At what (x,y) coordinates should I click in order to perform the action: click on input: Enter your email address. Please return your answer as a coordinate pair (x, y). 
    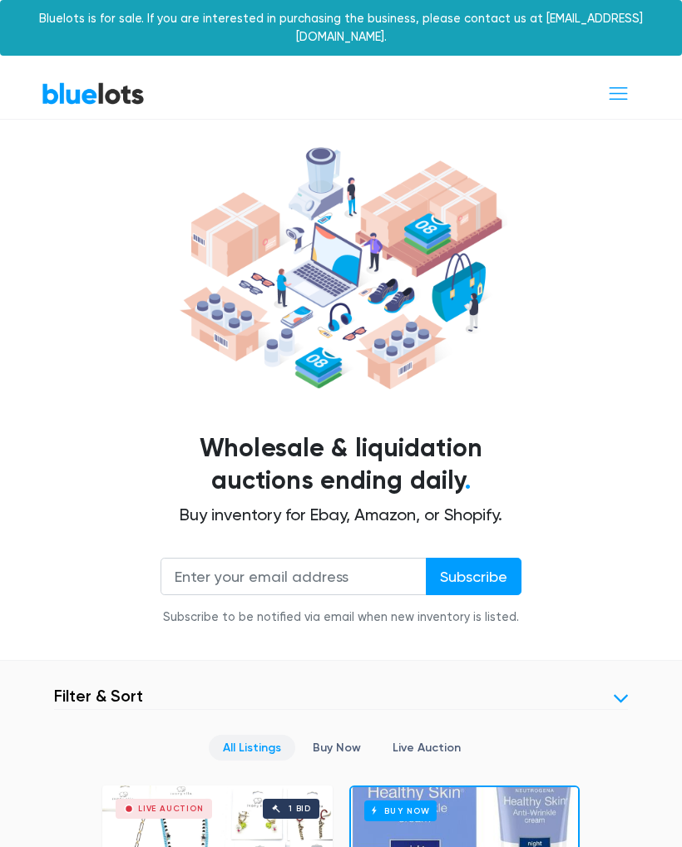
    Looking at the image, I should click on (293, 576).